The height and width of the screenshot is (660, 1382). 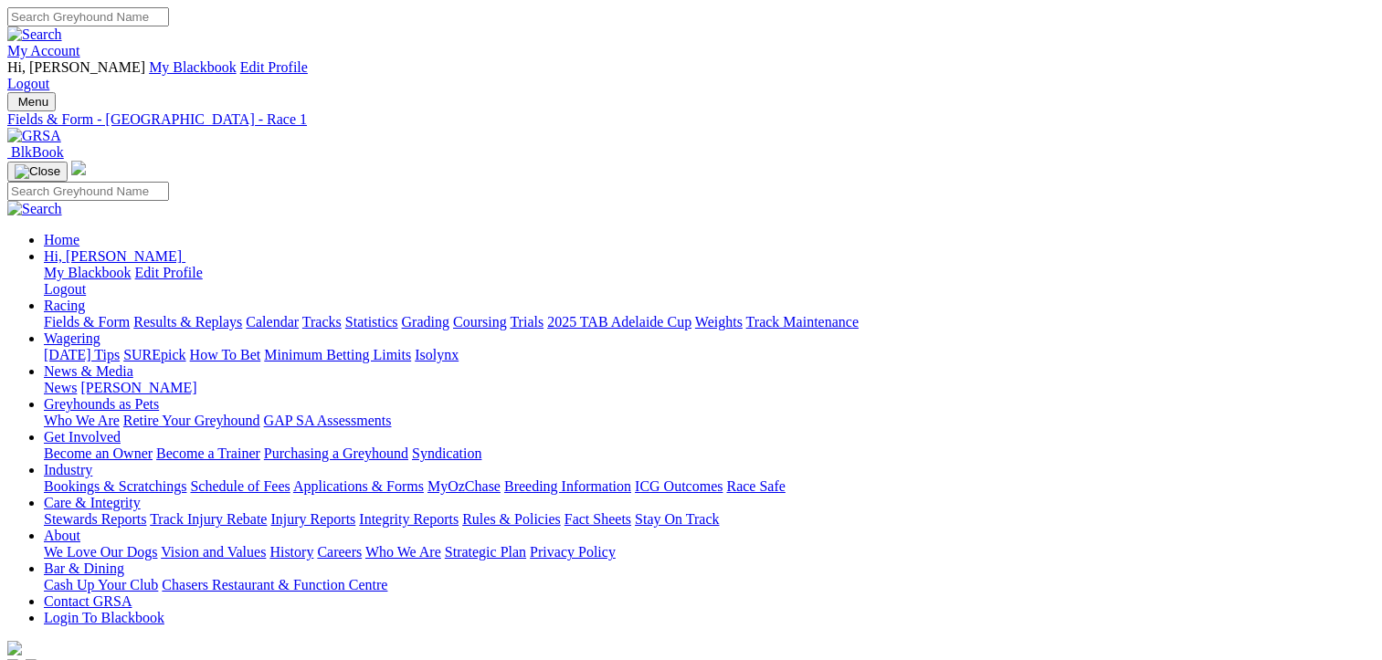 What do you see at coordinates (677, 519) in the screenshot?
I see `a: Stay On Track` at bounding box center [677, 519].